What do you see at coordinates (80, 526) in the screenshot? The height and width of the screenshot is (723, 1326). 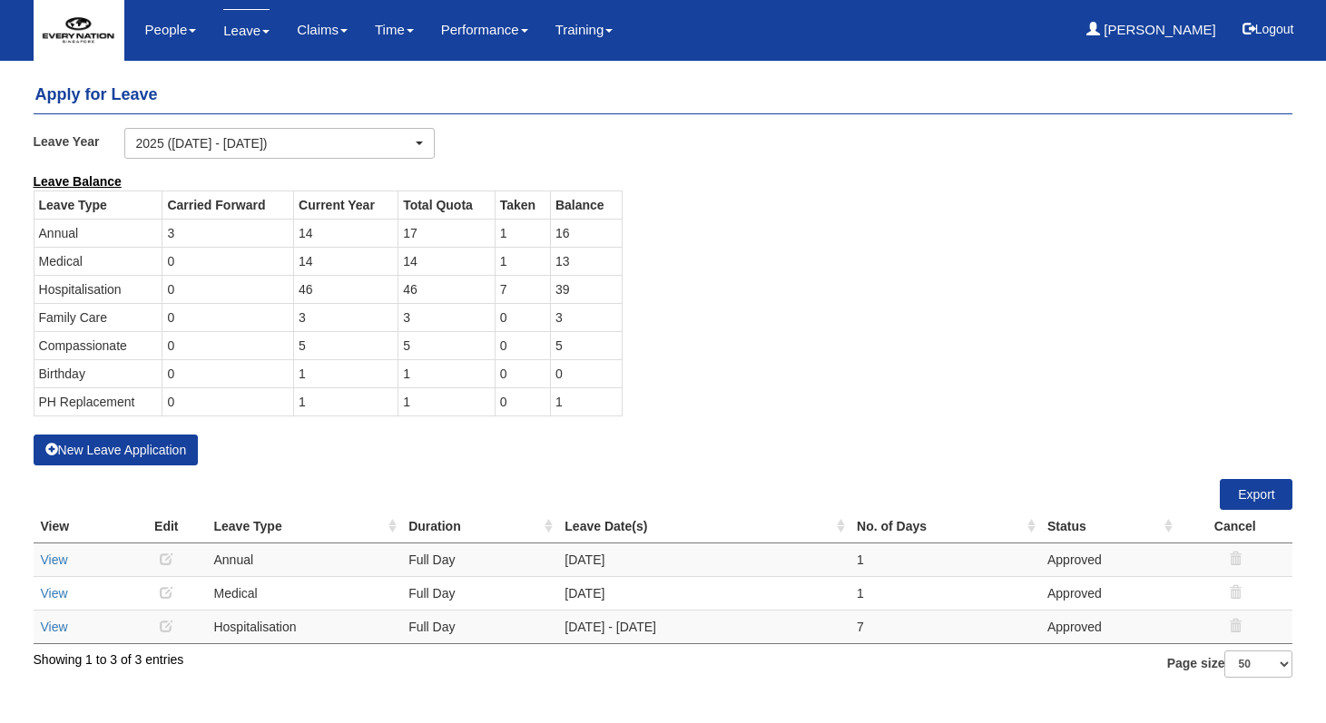 I see `th: View` at bounding box center [80, 526].